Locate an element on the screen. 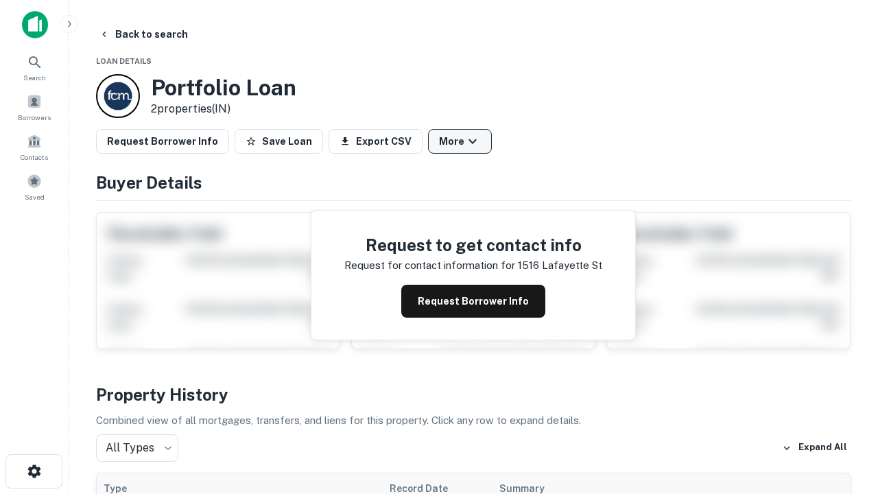 The image size is (878, 494). h4: Buyer Details is located at coordinates (473, 183).